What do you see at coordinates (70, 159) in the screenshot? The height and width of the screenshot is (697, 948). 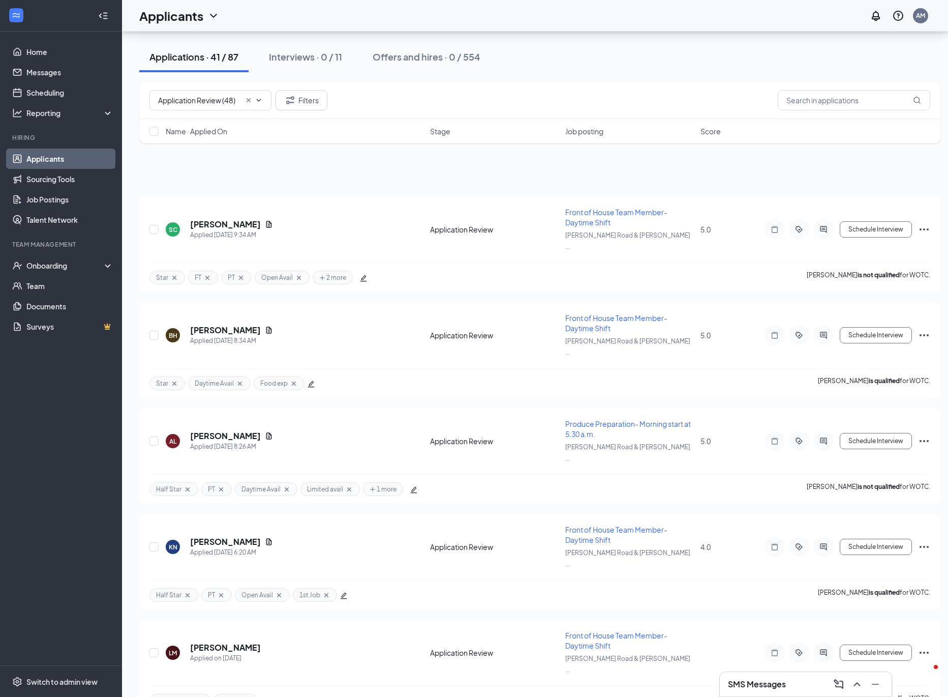 I see `a: Applicants` at bounding box center [70, 159].